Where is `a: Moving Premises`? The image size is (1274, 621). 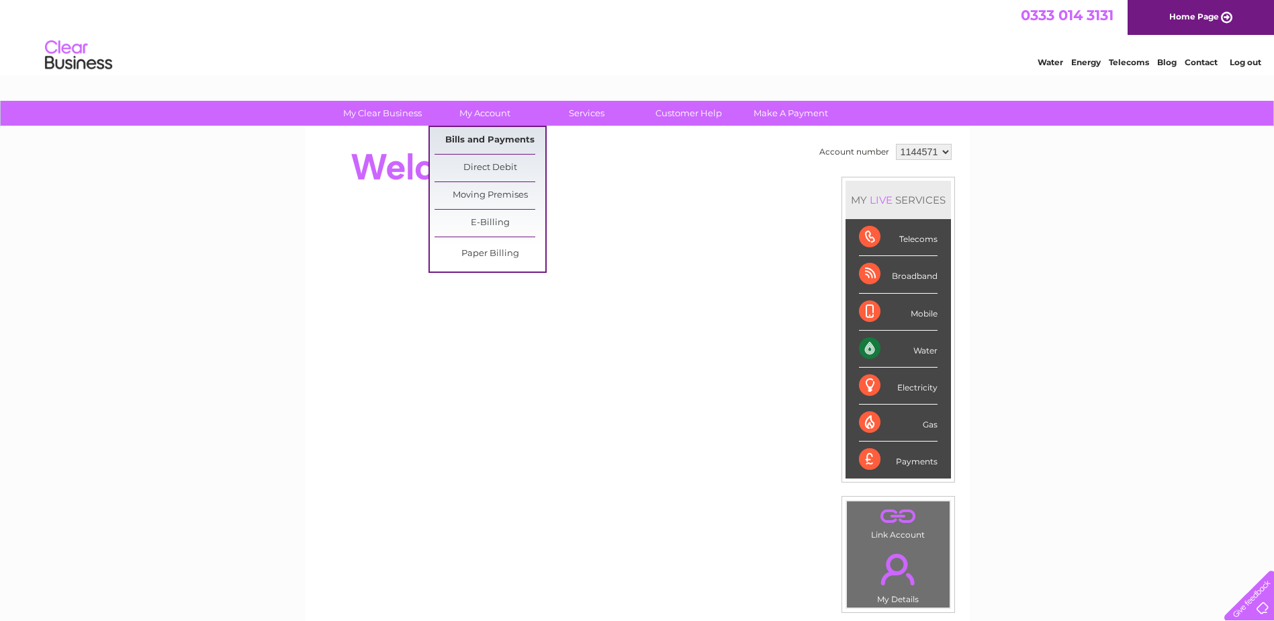 a: Moving Premises is located at coordinates (490, 195).